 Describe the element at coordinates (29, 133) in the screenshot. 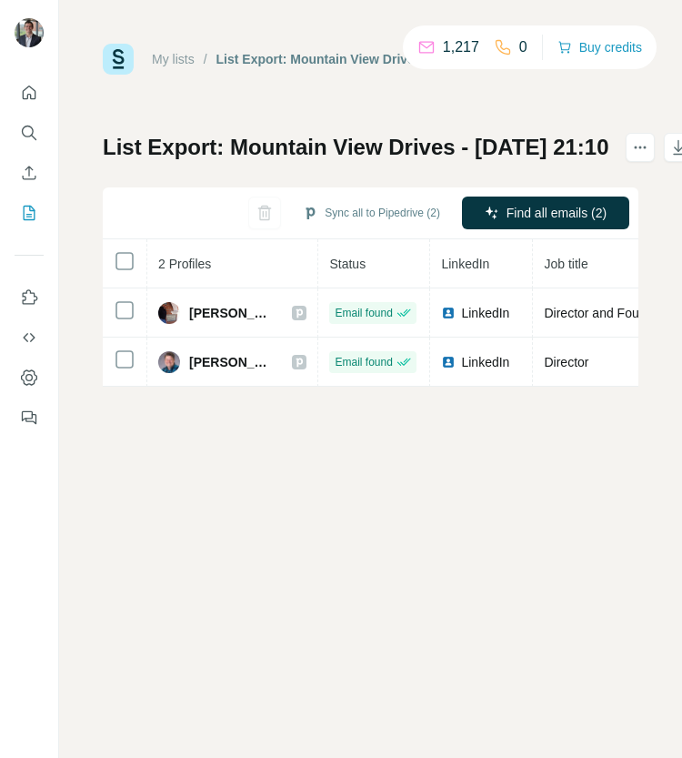

I see `button: Search` at that location.